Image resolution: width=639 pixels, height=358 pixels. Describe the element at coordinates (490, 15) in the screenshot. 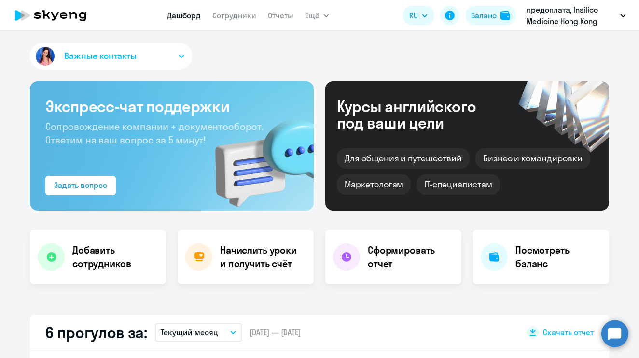

I see `button: Балансbalance` at that location.